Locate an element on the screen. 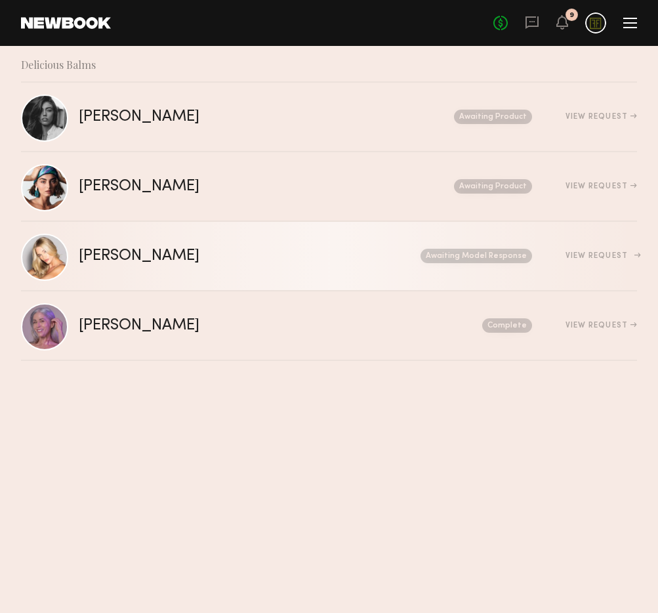  nb-request-status: Complete is located at coordinates (507, 325).